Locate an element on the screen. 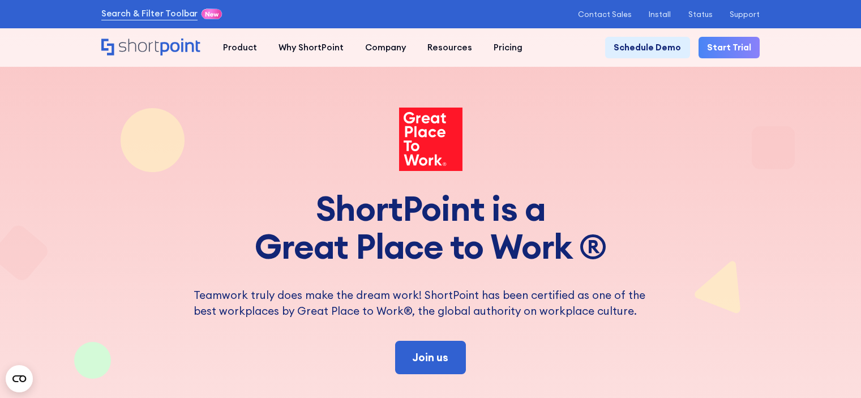 The height and width of the screenshot is (398, 861). div: Resources is located at coordinates (450, 48).